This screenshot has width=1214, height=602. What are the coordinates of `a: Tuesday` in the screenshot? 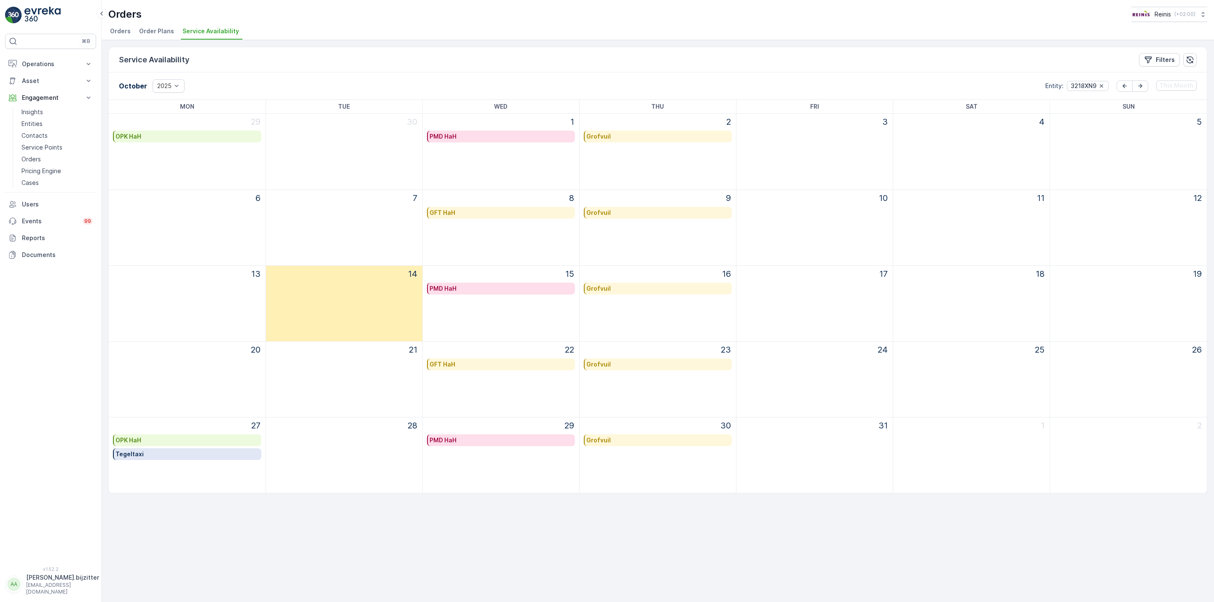 It's located at (344, 107).